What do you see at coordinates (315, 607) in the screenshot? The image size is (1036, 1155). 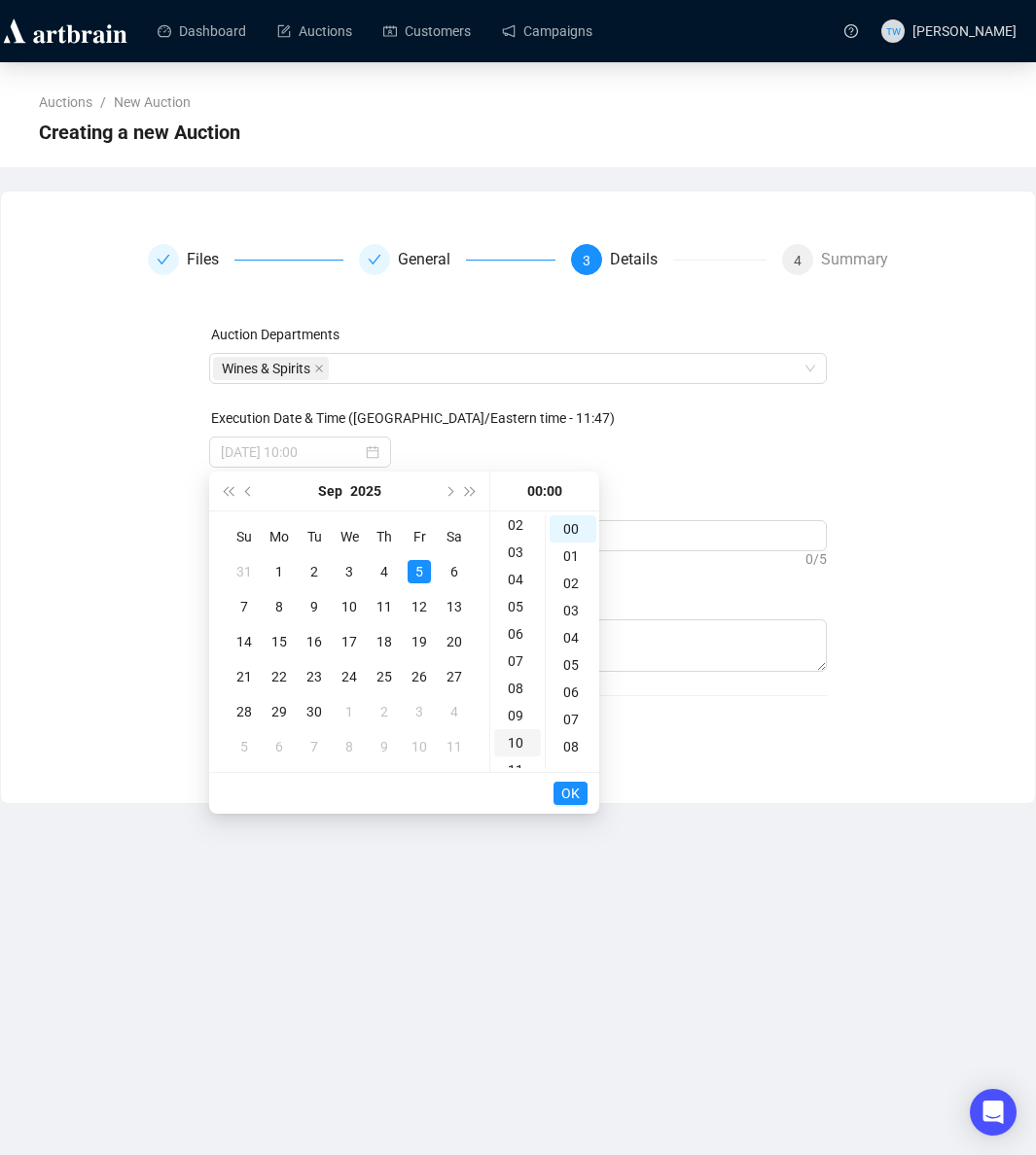 I see `td: 2025-09-09` at bounding box center [315, 607].